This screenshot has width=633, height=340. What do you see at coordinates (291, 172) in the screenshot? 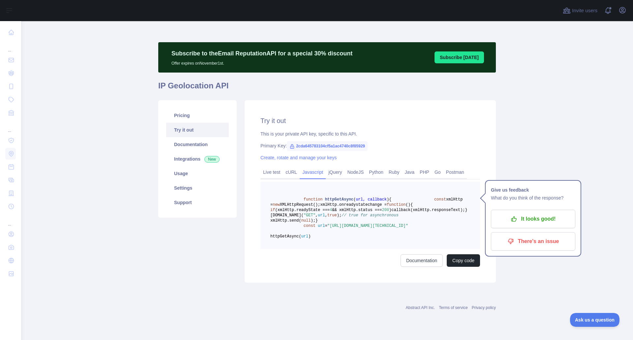
I see `a: cURL` at bounding box center [291, 172].